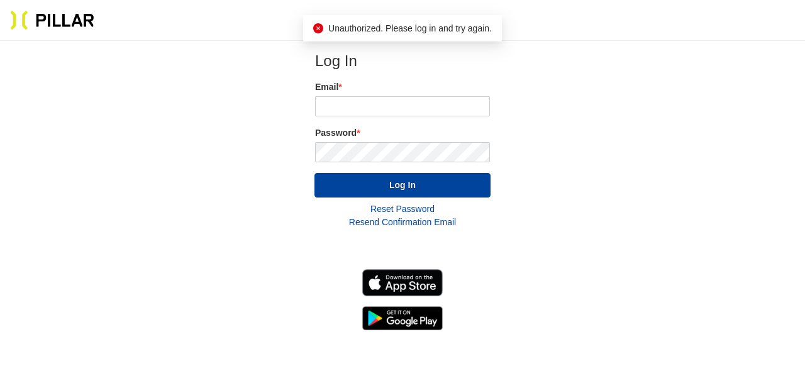 This screenshot has height=373, width=805. Describe the element at coordinates (403, 209) in the screenshot. I see `a: Reset Password` at that location.